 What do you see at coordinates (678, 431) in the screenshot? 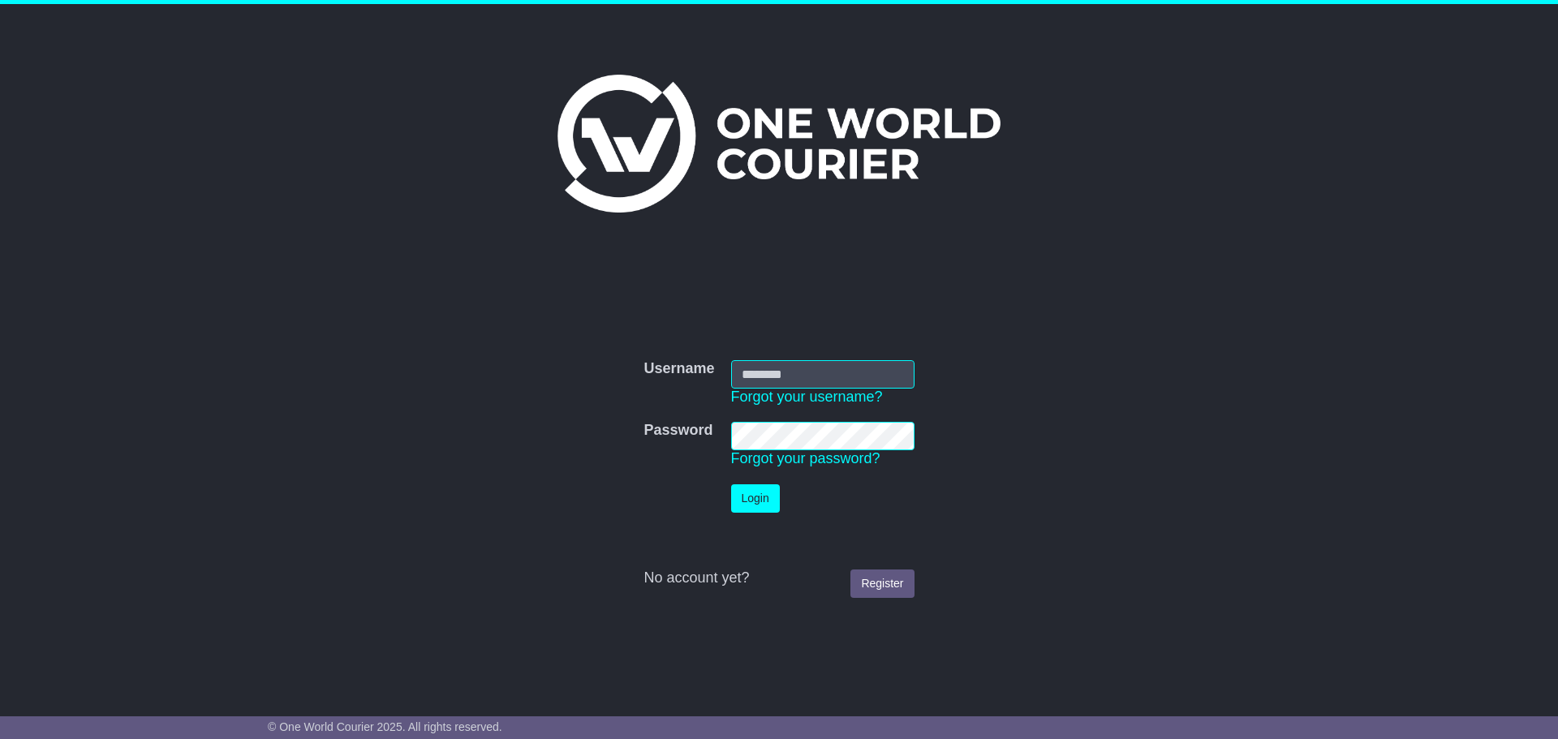
I see `label: Password` at bounding box center [678, 431].